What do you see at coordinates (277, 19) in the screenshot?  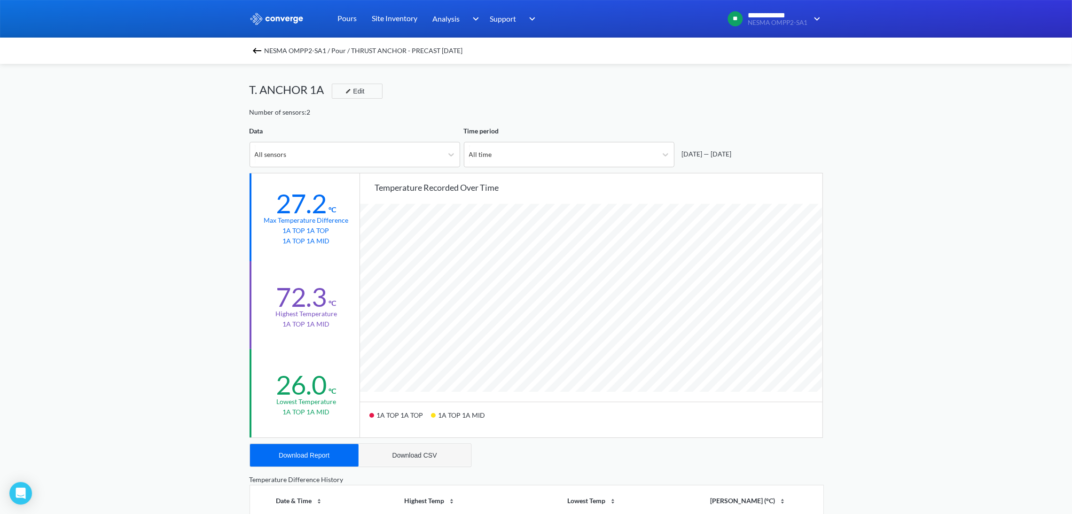 I see `img: logo_ewhite.svg` at bounding box center [277, 19].